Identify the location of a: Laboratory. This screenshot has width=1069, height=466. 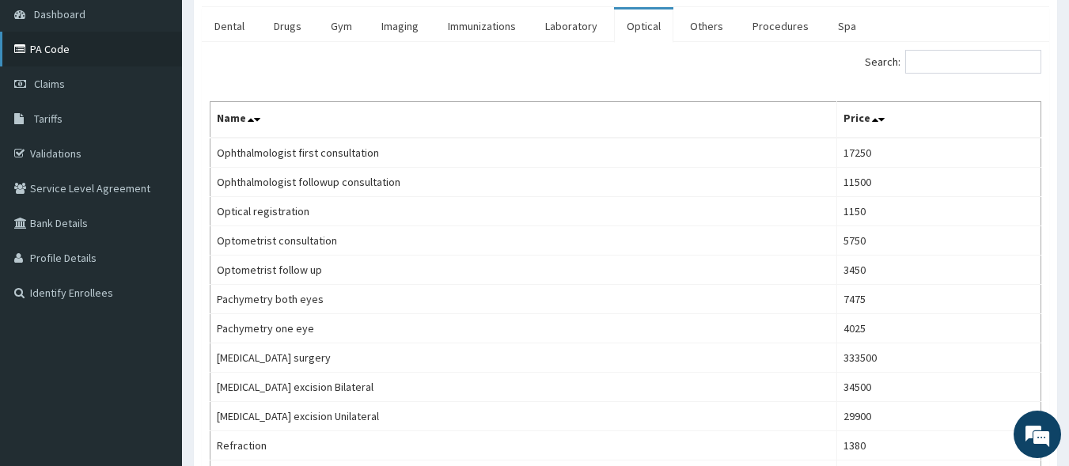
(571, 26).